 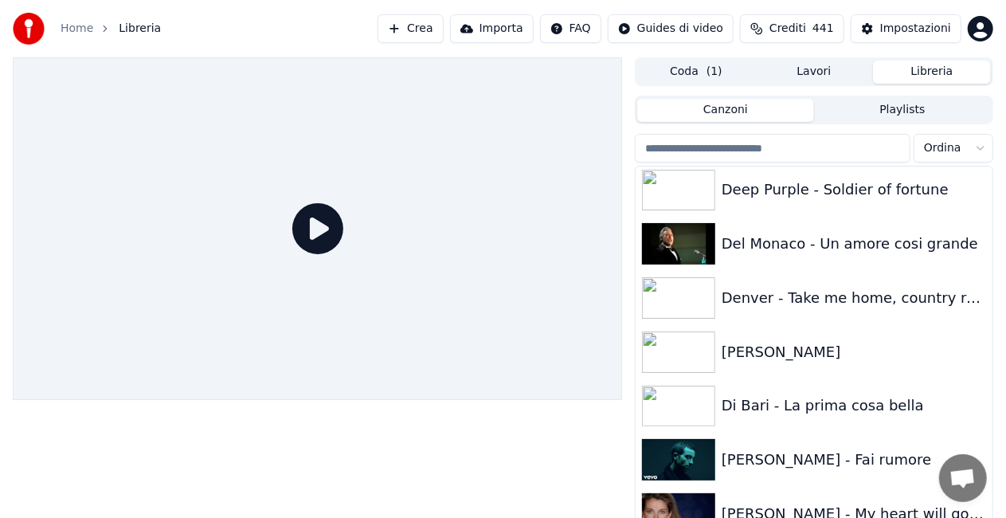 What do you see at coordinates (854, 190) in the screenshot?
I see `div: Deep Purple - Soldier of fortune` at bounding box center [854, 190].